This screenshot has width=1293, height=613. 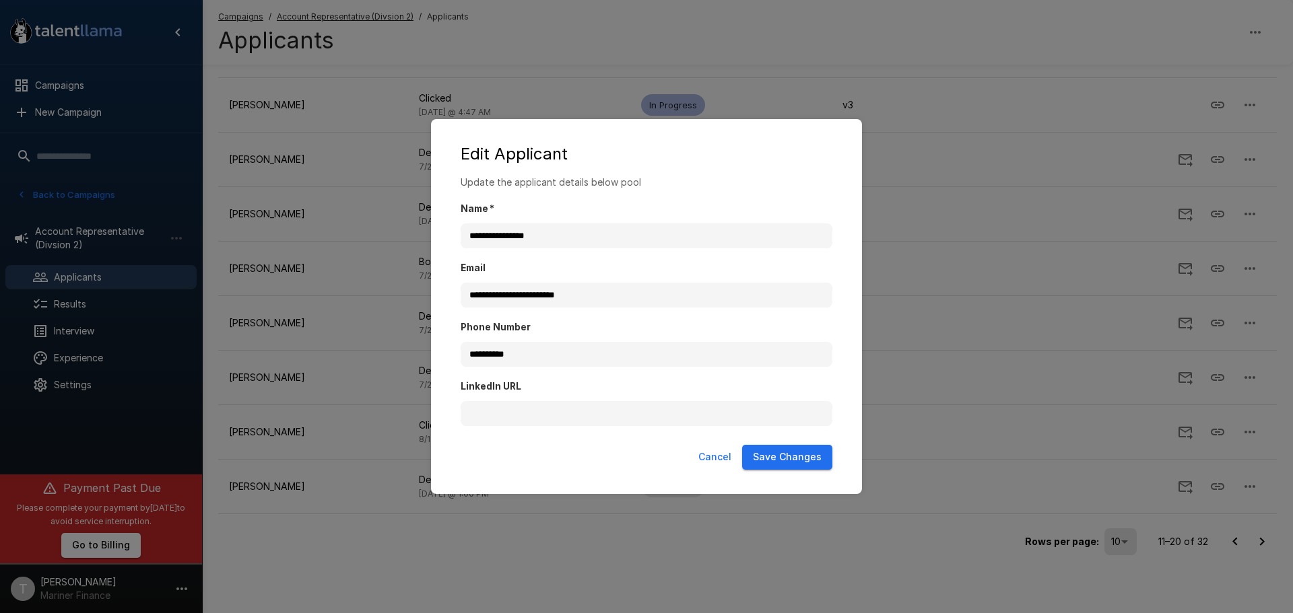 I want to click on label: Name, so click(x=646, y=209).